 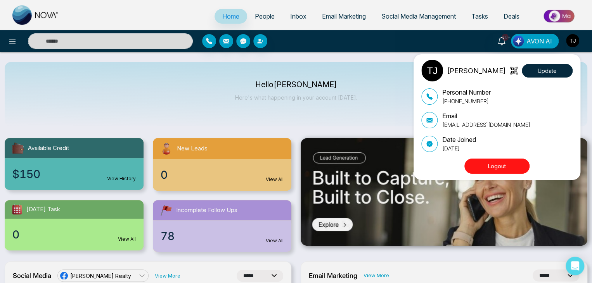 What do you see at coordinates (459, 140) in the screenshot?
I see `p: Date Joined` at bounding box center [459, 140].